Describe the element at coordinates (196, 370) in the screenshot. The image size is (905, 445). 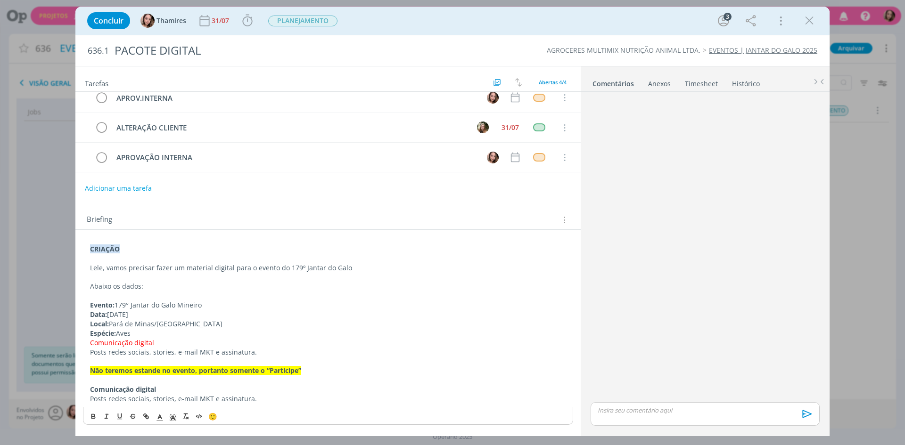
I see `strong: Não teremos estande no evento, portanto somente o “Participe”` at that location.